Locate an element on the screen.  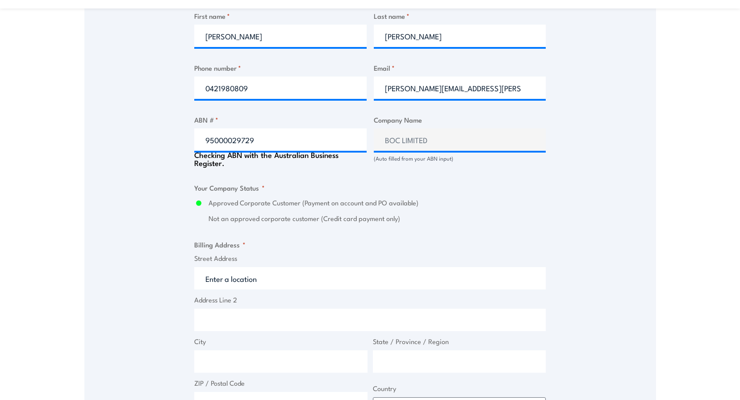
label: Last name is located at coordinates (460, 16).